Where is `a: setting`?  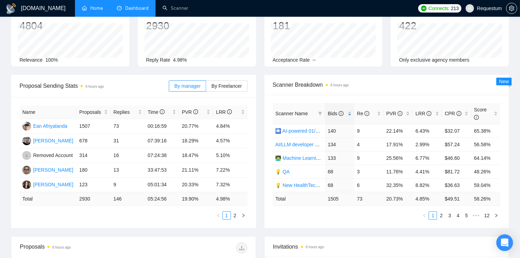
a: setting is located at coordinates (512, 8).